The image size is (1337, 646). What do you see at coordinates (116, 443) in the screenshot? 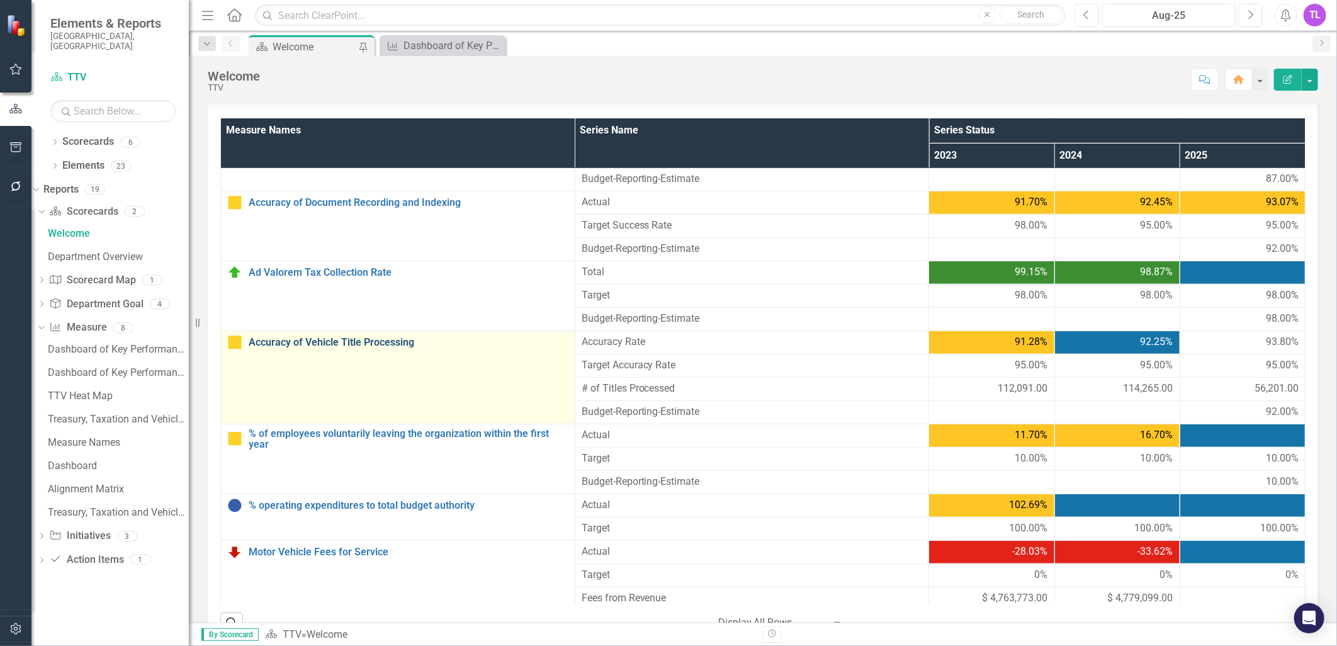
I see `a: Measure Names` at bounding box center [116, 443].